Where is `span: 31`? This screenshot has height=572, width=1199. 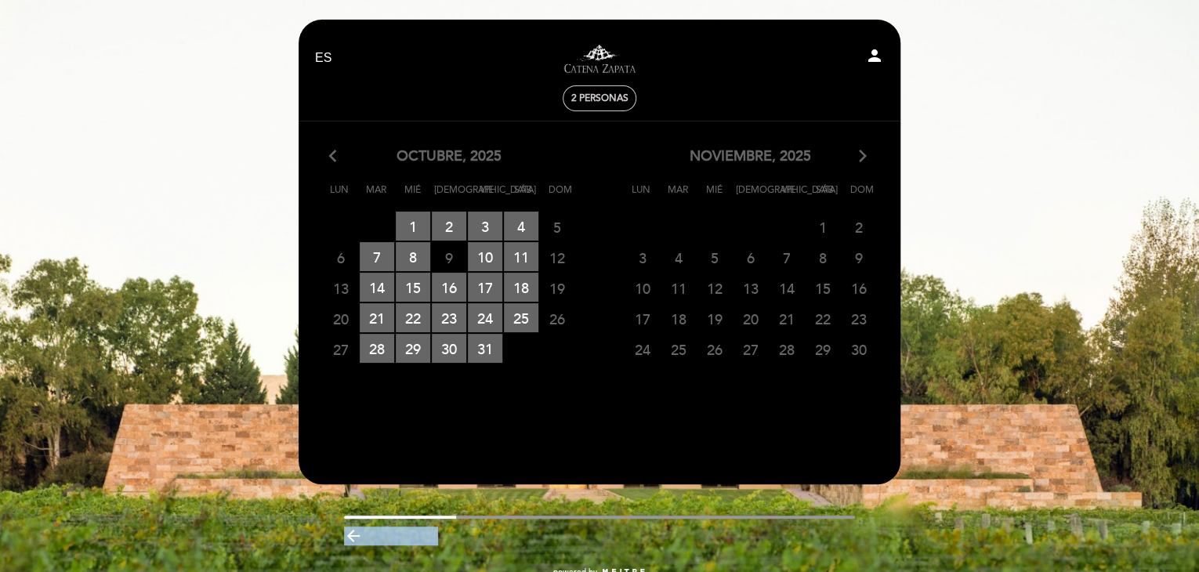
span: 31 is located at coordinates (485, 348).